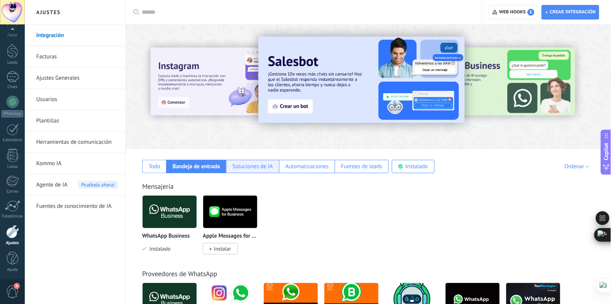 Image resolution: width=611 pixels, height=304 pixels. Describe the element at coordinates (362, 80) in the screenshot. I see `img: Slide 2` at that location.